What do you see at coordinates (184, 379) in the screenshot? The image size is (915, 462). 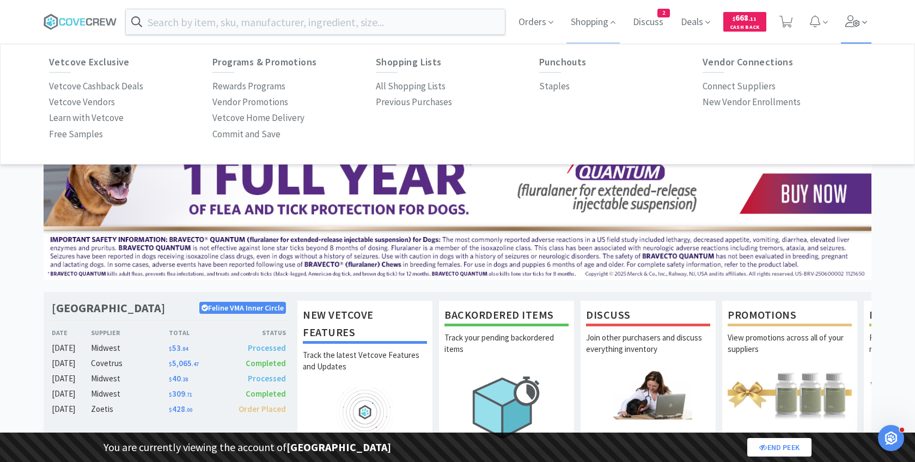 I see `span: . 38` at bounding box center [184, 379].